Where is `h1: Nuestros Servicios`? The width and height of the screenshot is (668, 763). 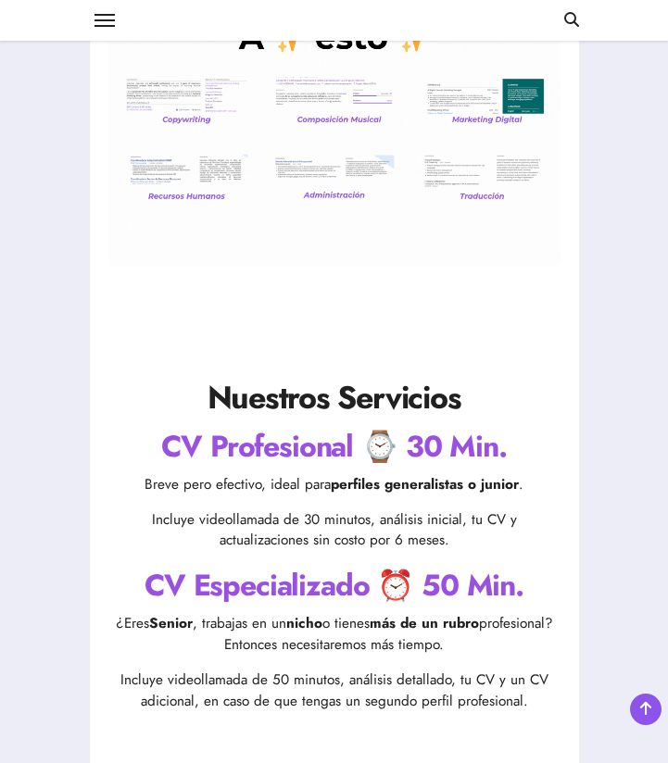 h1: Nuestros Servicios is located at coordinates (334, 398).